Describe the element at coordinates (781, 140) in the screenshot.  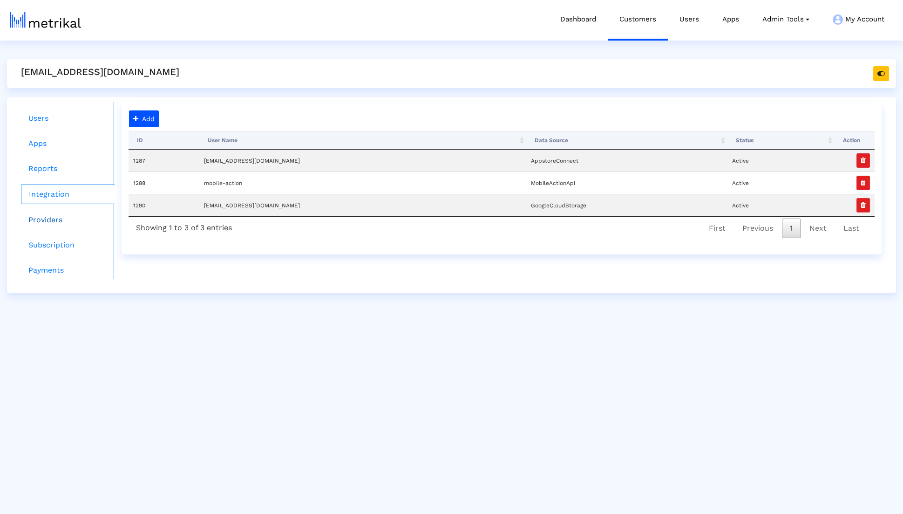
I see `th: Status: activate to sort column ascending` at that location.